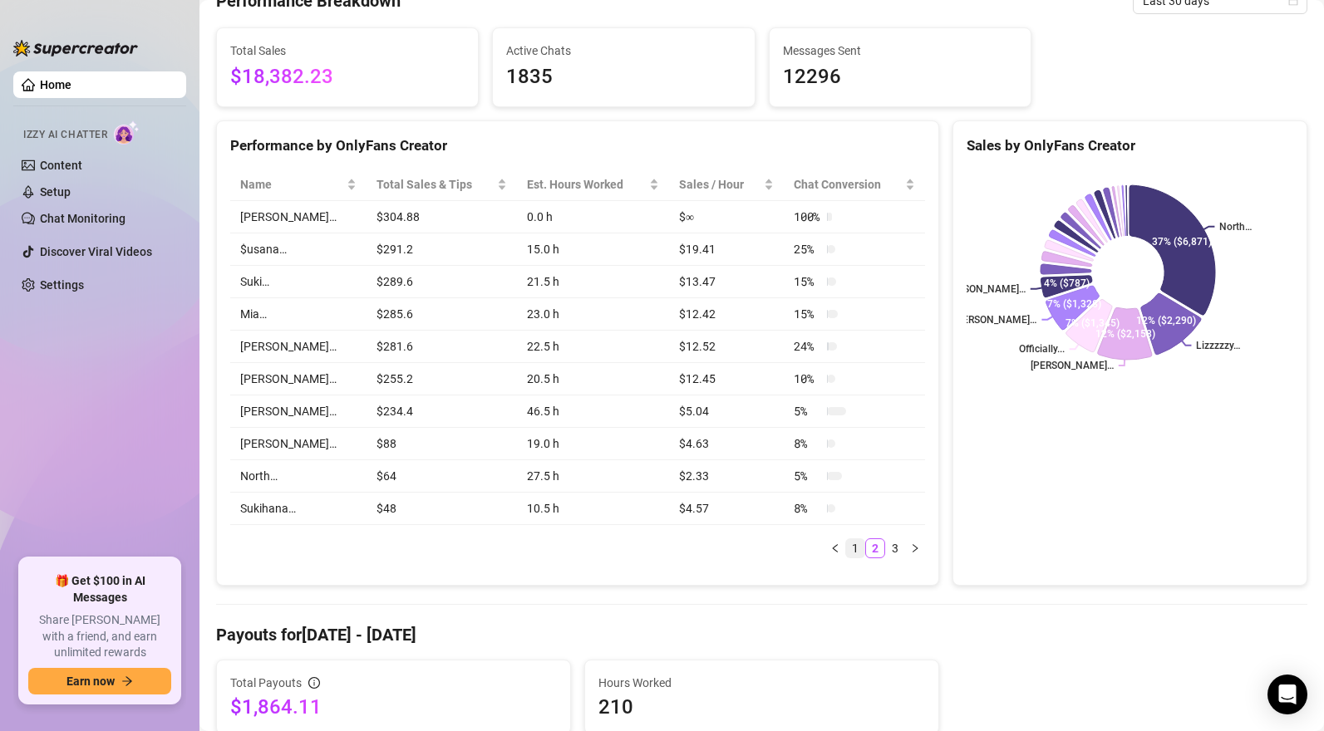 The width and height of the screenshot is (1324, 731). Describe the element at coordinates (1218, 346) in the screenshot. I see `text: Lizzzzzy…` at that location.